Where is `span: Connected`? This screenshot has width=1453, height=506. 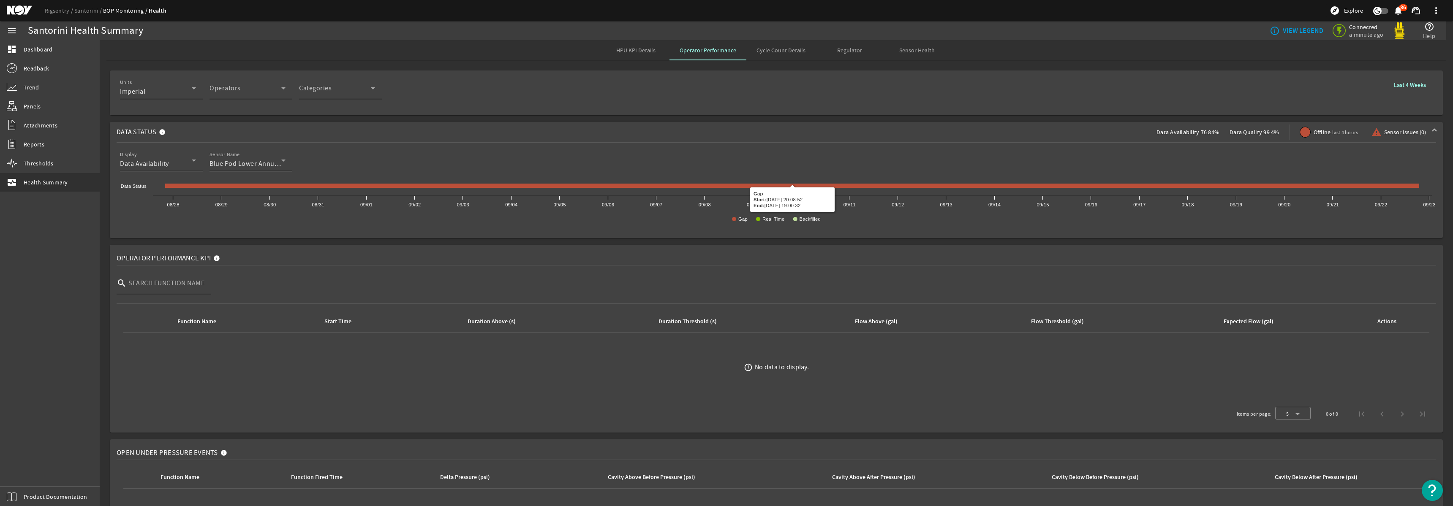
span: Connected is located at coordinates (1367, 27).